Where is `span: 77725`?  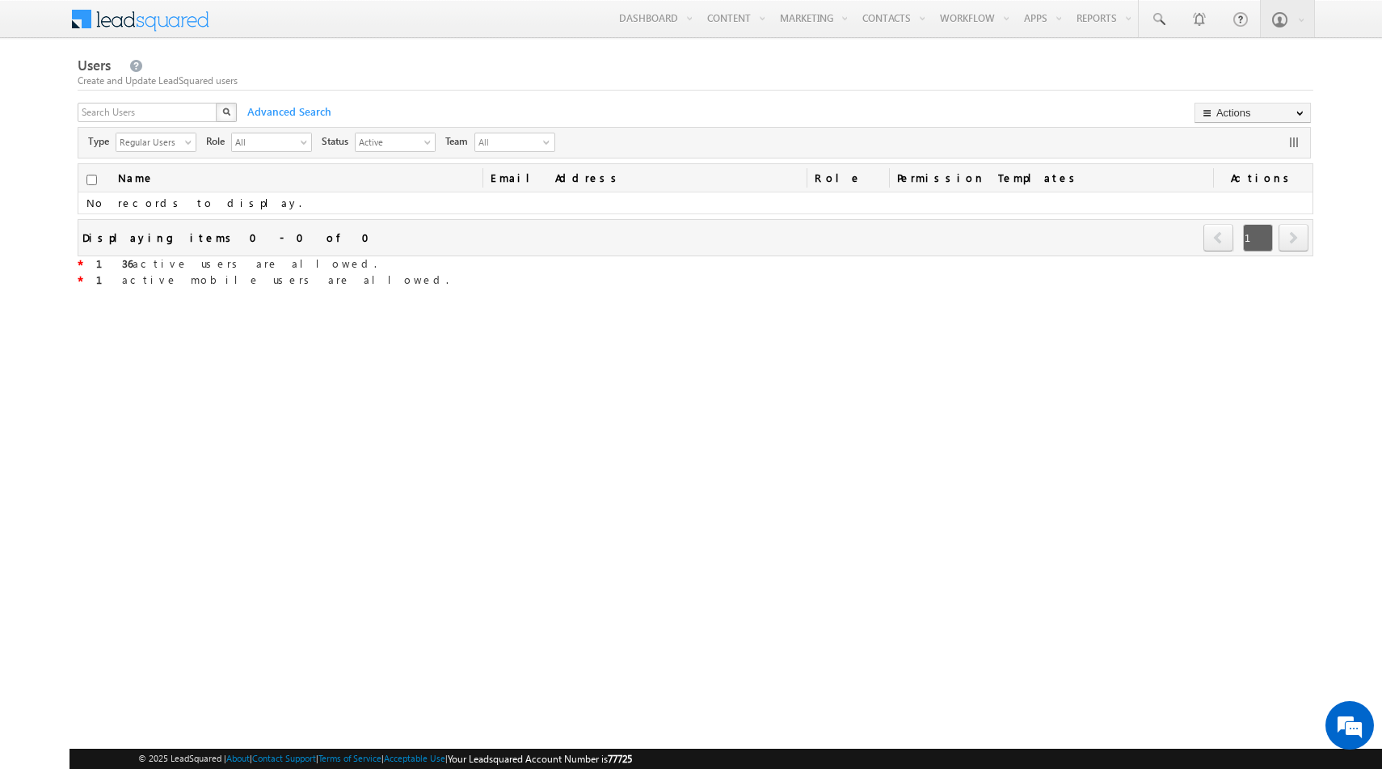
span: 77725 is located at coordinates (620, 758).